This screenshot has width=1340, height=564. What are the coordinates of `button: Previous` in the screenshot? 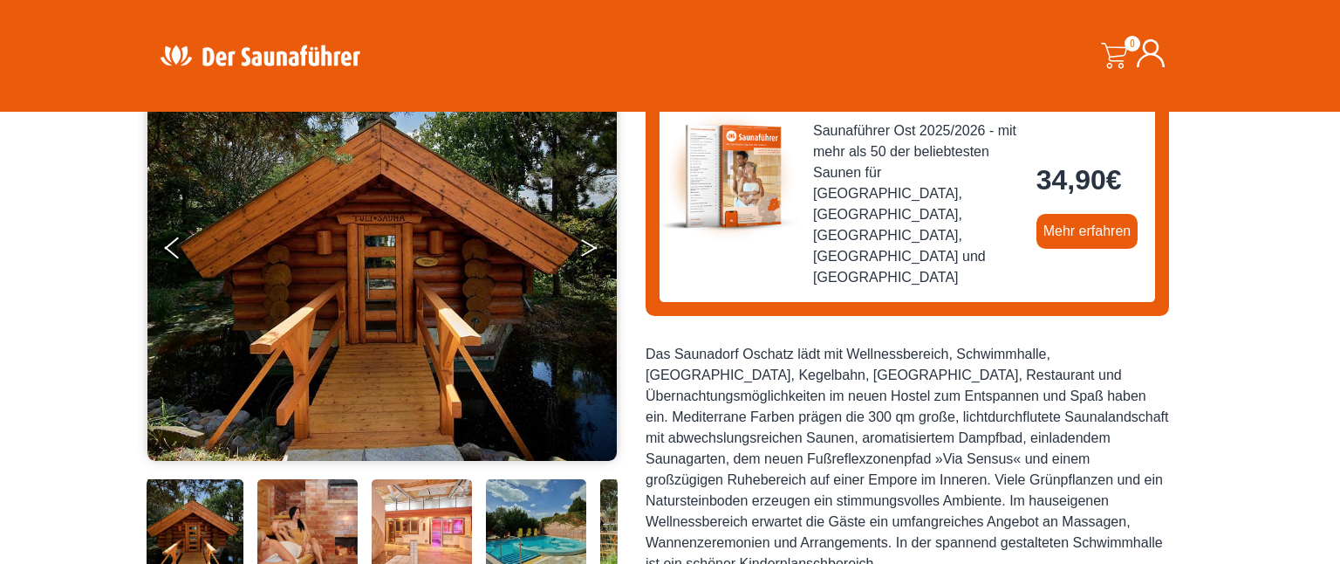 It's located at (187, 251).